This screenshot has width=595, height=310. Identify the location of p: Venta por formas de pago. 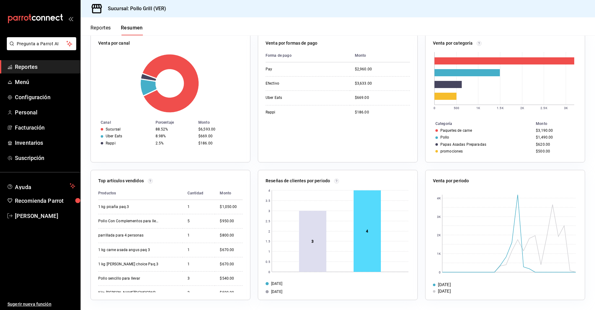
(291, 43).